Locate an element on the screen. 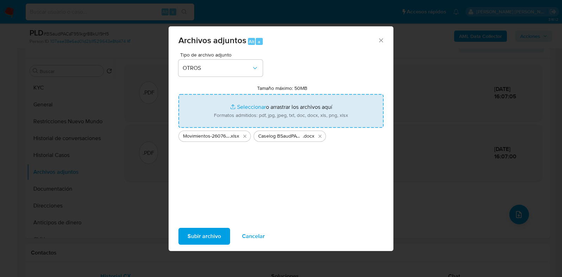  button: Subir archivo is located at coordinates (204, 237).